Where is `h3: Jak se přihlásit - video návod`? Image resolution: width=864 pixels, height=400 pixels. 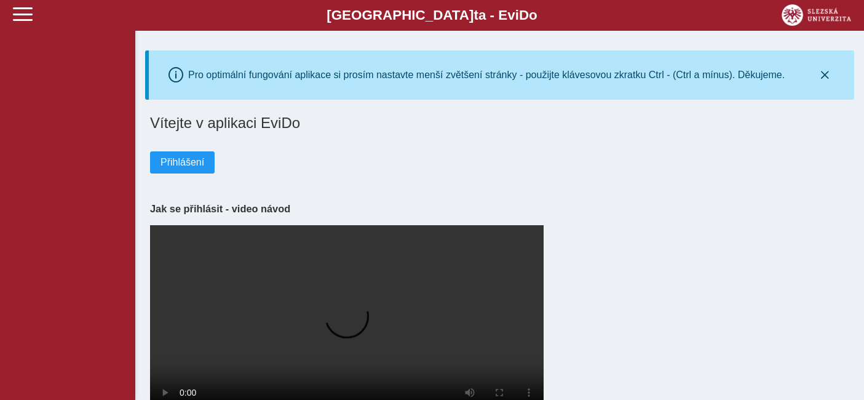 h3: Jak se přihlásit - video návod is located at coordinates (499, 208).